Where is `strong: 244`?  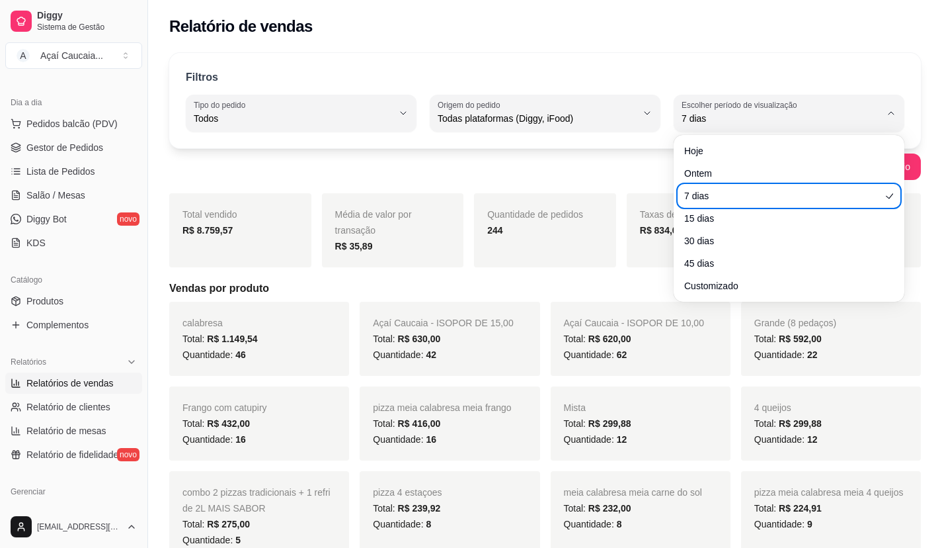 strong: 244 is located at coordinates (495, 230).